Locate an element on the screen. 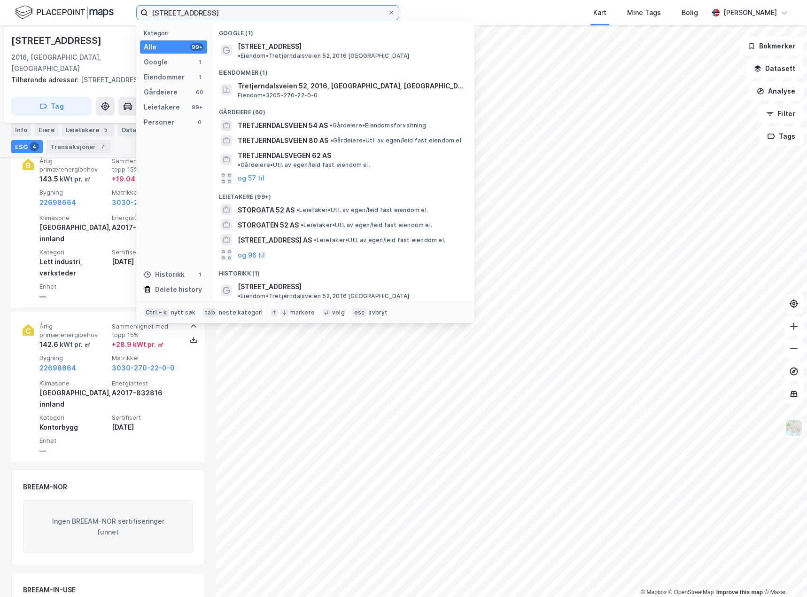  div: BREEAM-NOR is located at coordinates (45, 487).